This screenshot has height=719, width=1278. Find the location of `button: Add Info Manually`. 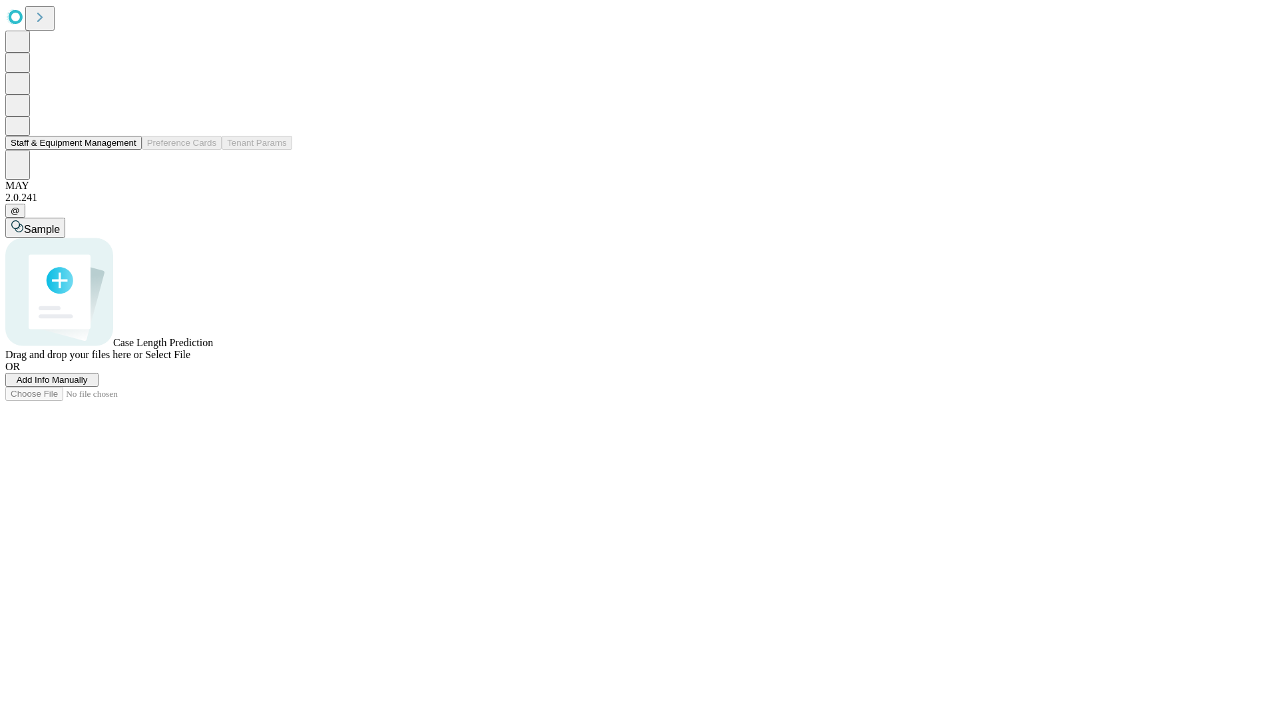

button: Add Info Manually is located at coordinates (52, 379).